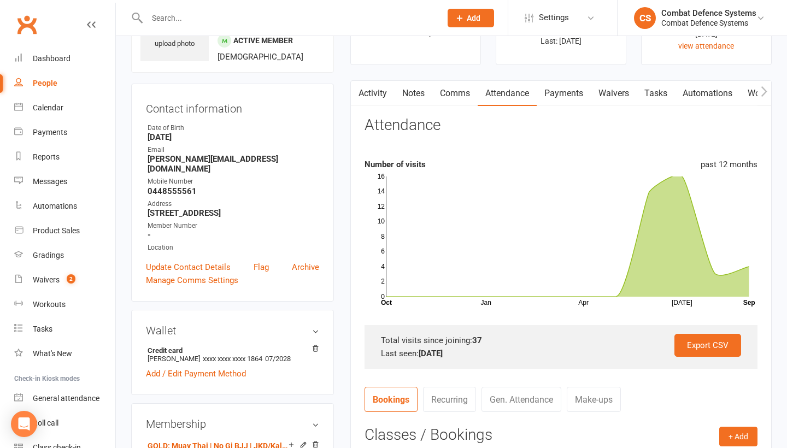 The height and width of the screenshot is (448, 787). What do you see at coordinates (402, 125) in the screenshot?
I see `h3: Attendance` at bounding box center [402, 125].